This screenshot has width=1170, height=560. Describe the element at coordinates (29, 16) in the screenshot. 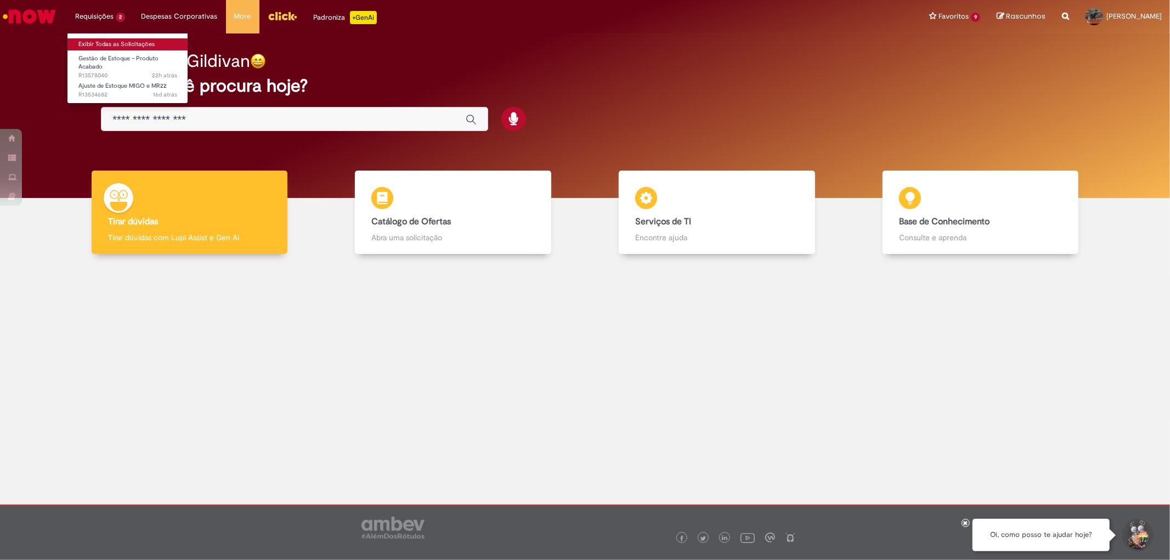

I see `img: ServiceNow` at that location.